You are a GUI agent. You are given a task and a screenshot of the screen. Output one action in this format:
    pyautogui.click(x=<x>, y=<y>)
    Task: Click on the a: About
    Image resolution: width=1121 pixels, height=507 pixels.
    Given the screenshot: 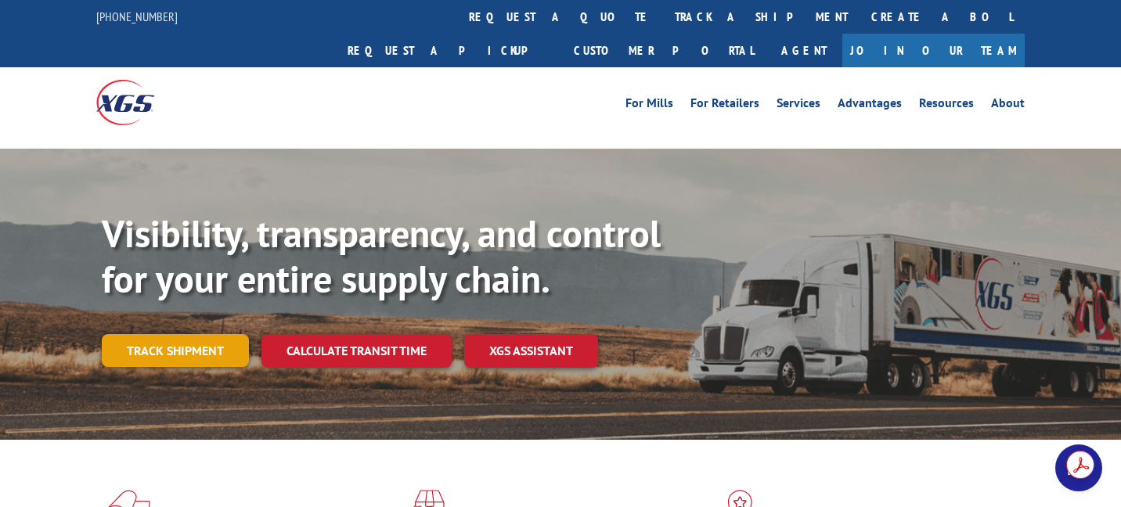 What is the action you would take?
    pyautogui.click(x=1008, y=106)
    